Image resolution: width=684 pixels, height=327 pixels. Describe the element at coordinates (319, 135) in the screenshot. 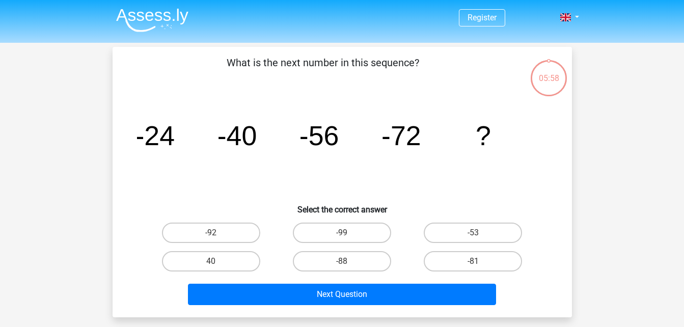

I see `tspan: -56` at that location.